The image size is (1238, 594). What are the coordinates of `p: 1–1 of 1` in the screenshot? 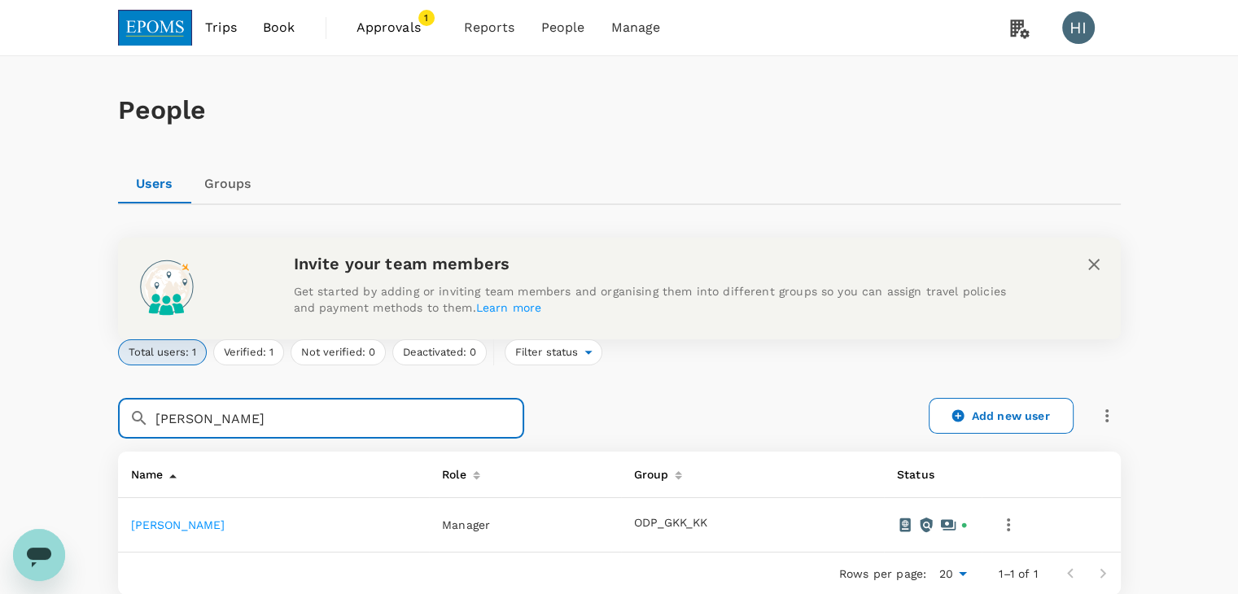 It's located at (1018, 574).